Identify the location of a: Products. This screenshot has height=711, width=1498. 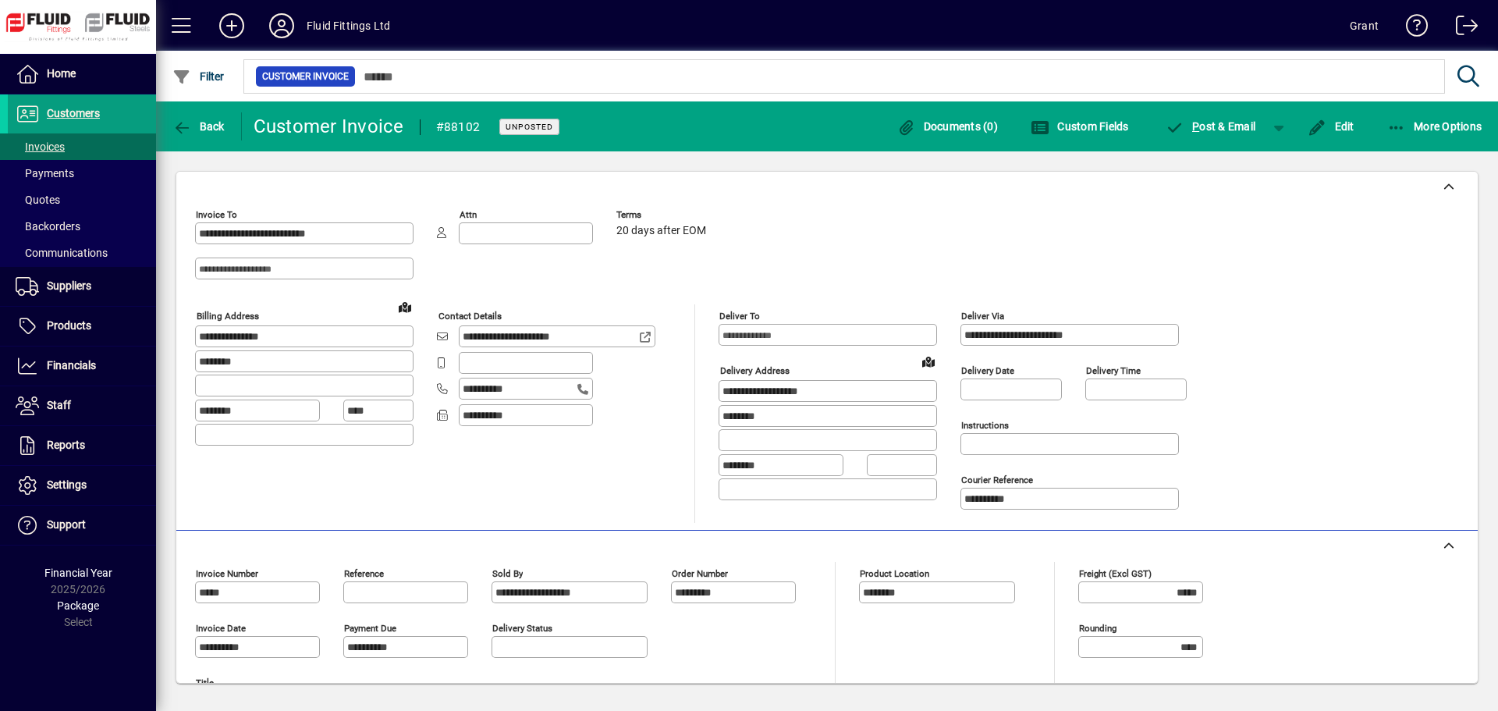
(82, 326).